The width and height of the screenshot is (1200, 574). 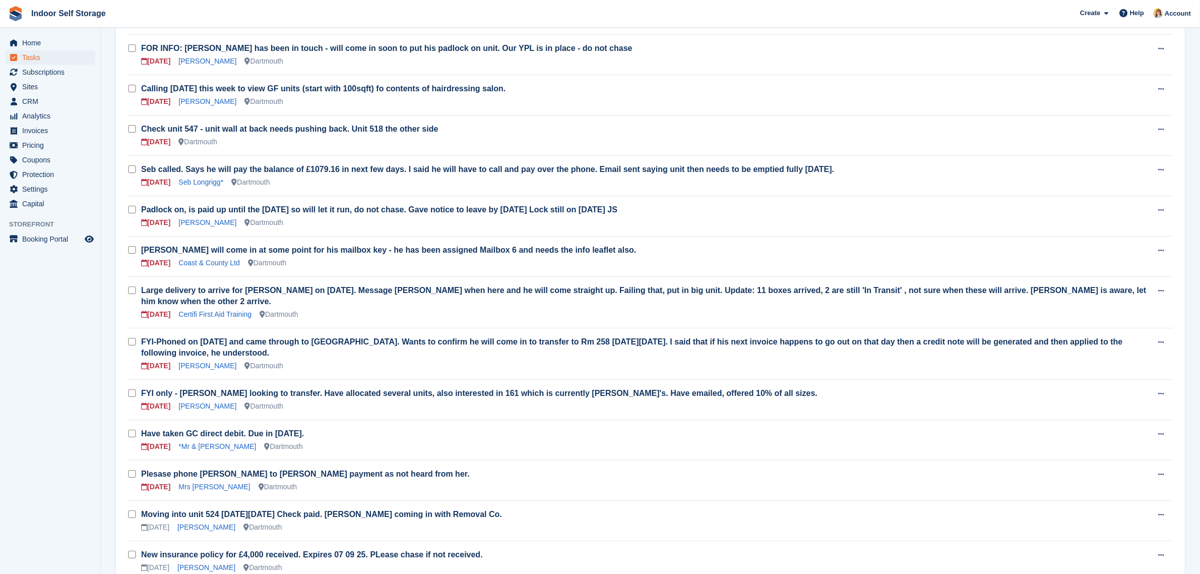 I want to click on span: Analytics, so click(x=52, y=116).